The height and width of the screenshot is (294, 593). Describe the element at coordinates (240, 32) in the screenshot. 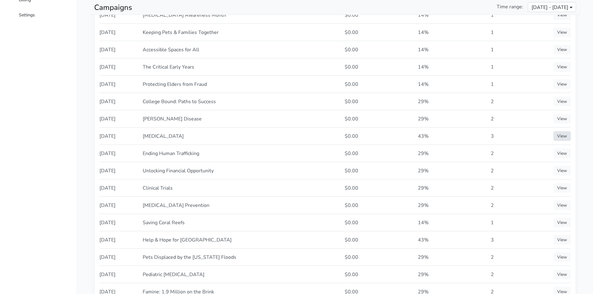

I see `td: Keeping Pets & Families Together` at that location.